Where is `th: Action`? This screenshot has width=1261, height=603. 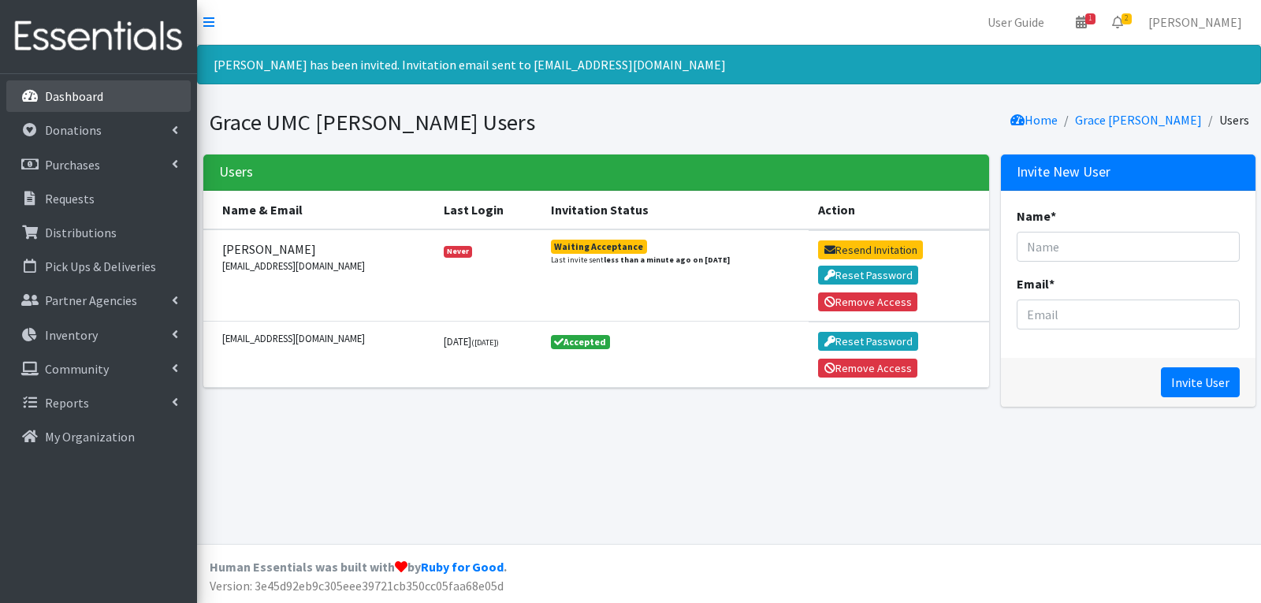
th: Action is located at coordinates (898, 210).